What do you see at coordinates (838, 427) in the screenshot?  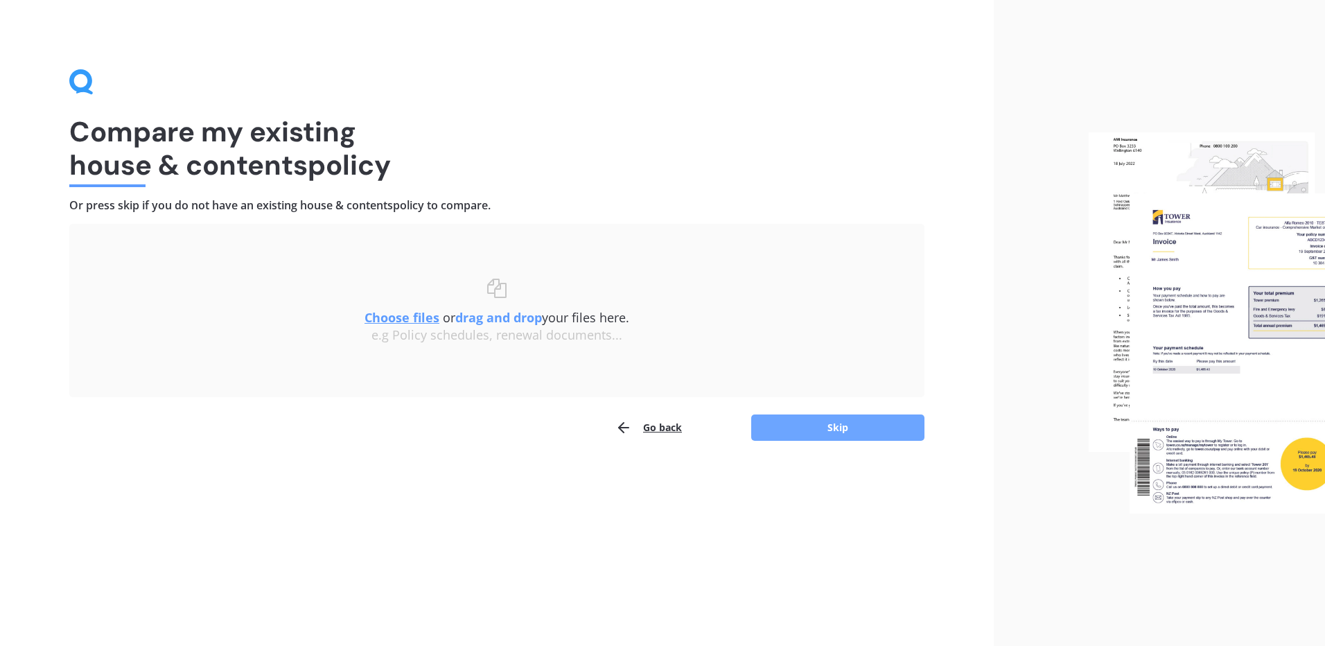 I see `button: Skip` at bounding box center [838, 427].